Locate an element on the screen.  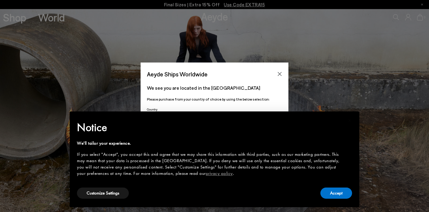
div: If you select "Accept", you accept this and agree that we may share this information with third p... is located at coordinates (210, 164).